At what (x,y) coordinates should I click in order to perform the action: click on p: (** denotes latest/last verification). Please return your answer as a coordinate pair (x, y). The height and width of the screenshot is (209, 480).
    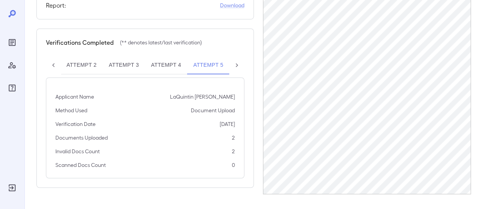
    Looking at the image, I should click on (161, 43).